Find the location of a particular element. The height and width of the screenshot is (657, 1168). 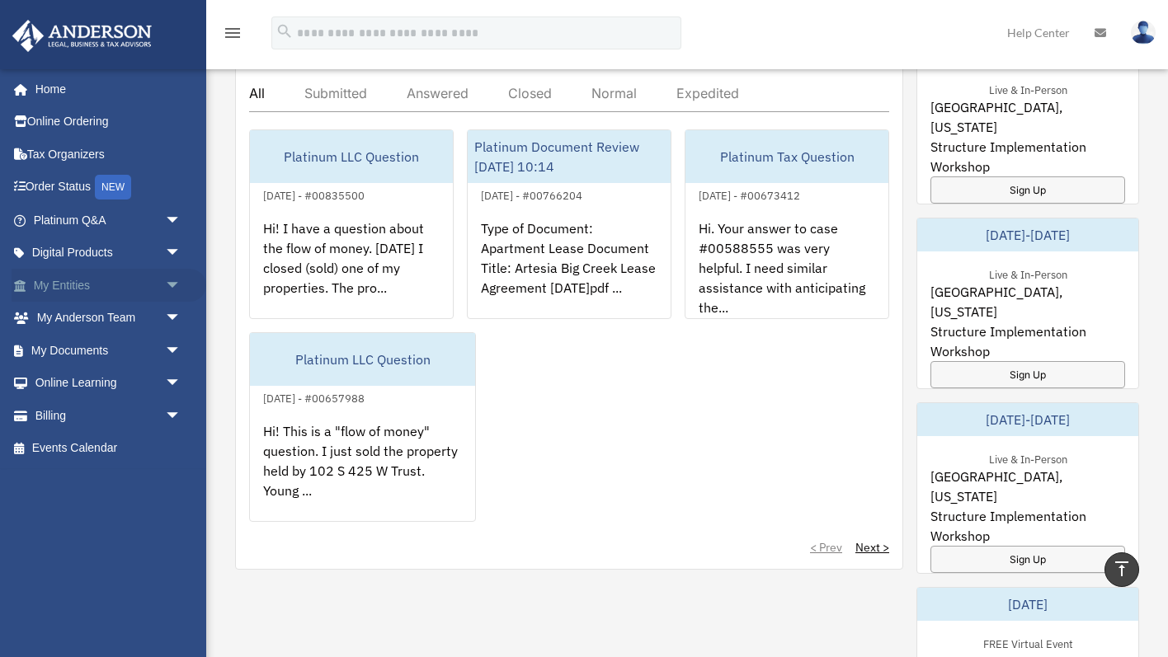

div: Closed is located at coordinates (530, 93).